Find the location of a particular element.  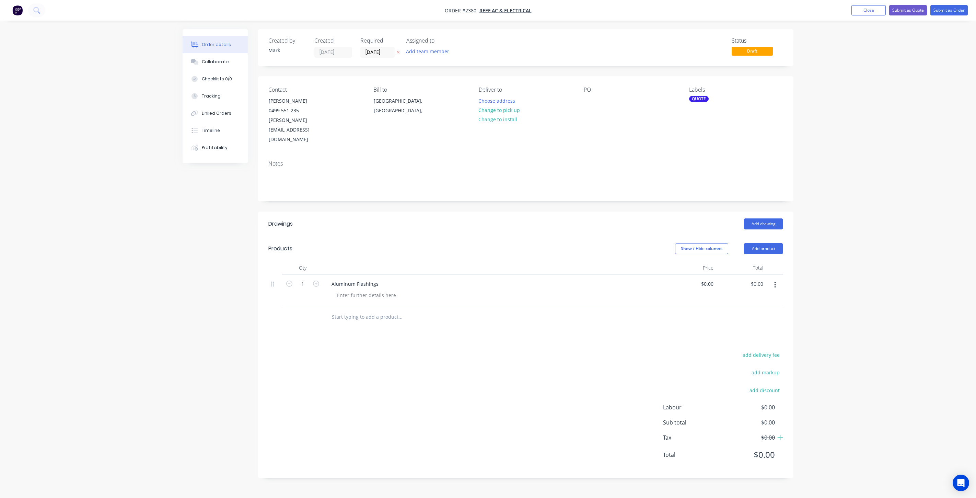

div: Qty is located at coordinates (303, 268).